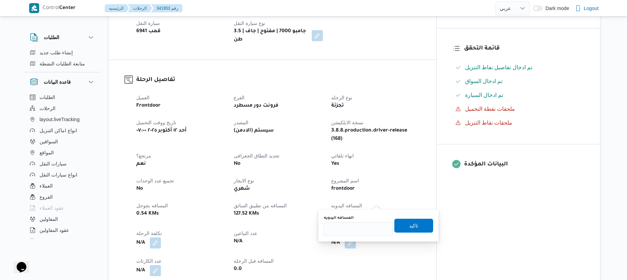 The image size is (627, 280). I want to click on div: الطلبات, so click(62, 60).